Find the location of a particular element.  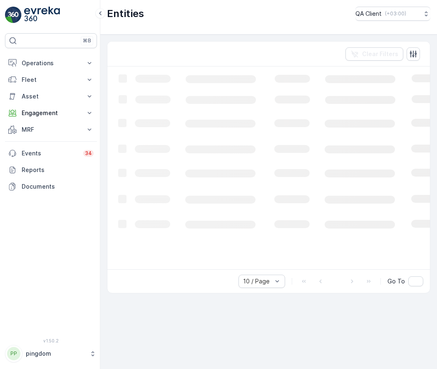

img: logo_light-DOdMpM7g.png is located at coordinates (42, 15).